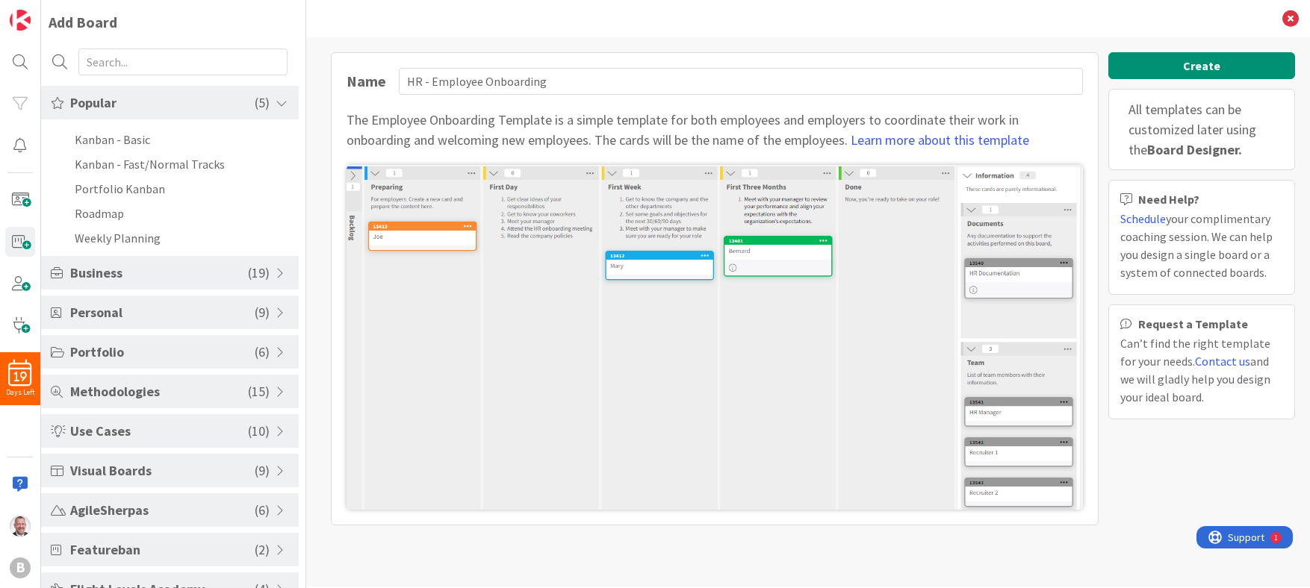  I want to click on span: Portfolio, so click(162, 352).